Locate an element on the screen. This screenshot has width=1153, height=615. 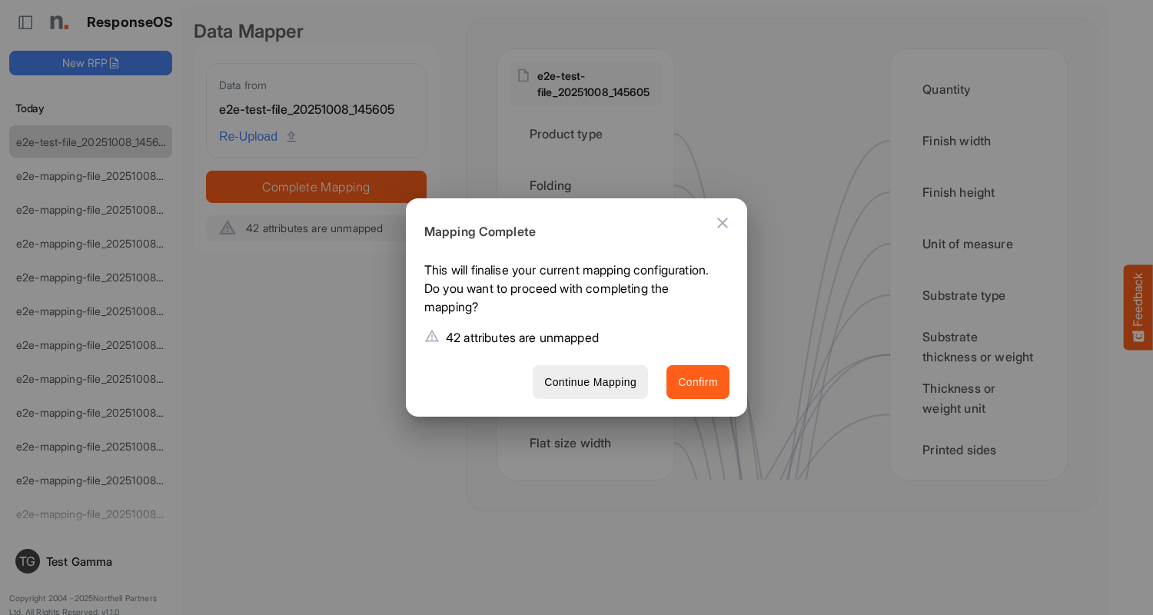
p: This will finalise your current mapping configuration. Do you want to proceed with completing the... is located at coordinates (570, 291).